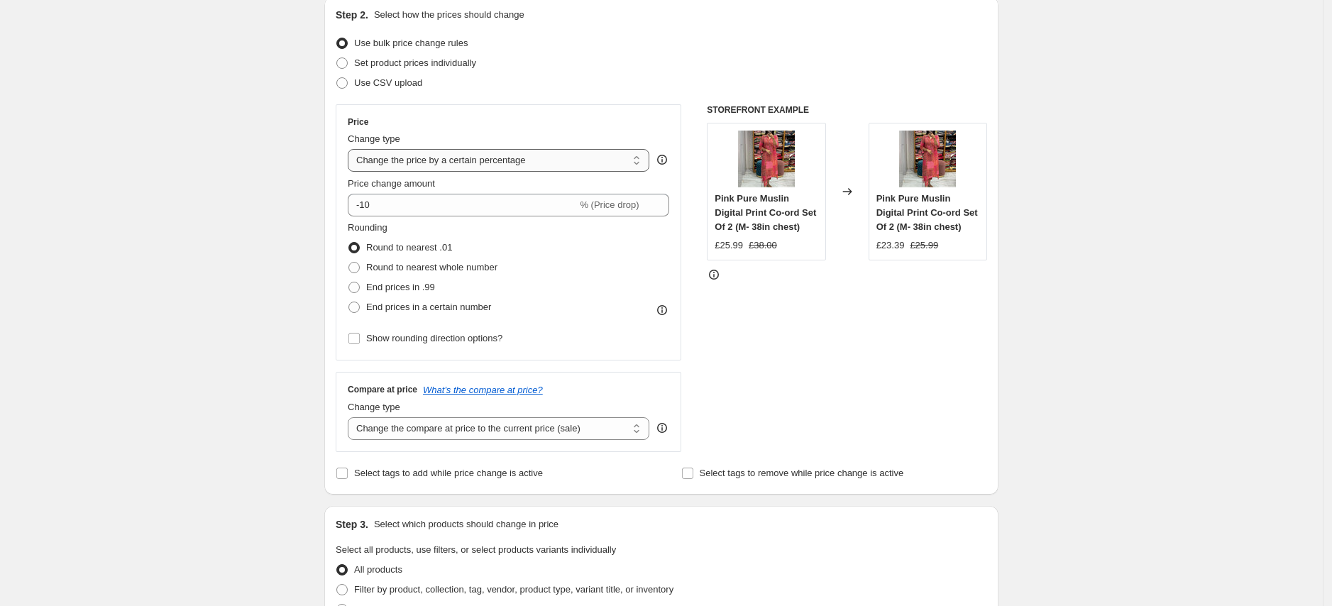 This screenshot has height=606, width=1332. Describe the element at coordinates (514, 589) in the screenshot. I see `span: Filter by product, collection, tag, vendor, product type, variant title, or inventory` at that location.